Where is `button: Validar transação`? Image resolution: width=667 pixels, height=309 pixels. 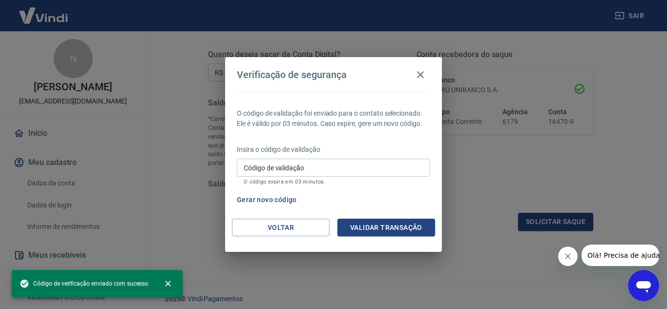
button: Validar transação is located at coordinates (386, 228).